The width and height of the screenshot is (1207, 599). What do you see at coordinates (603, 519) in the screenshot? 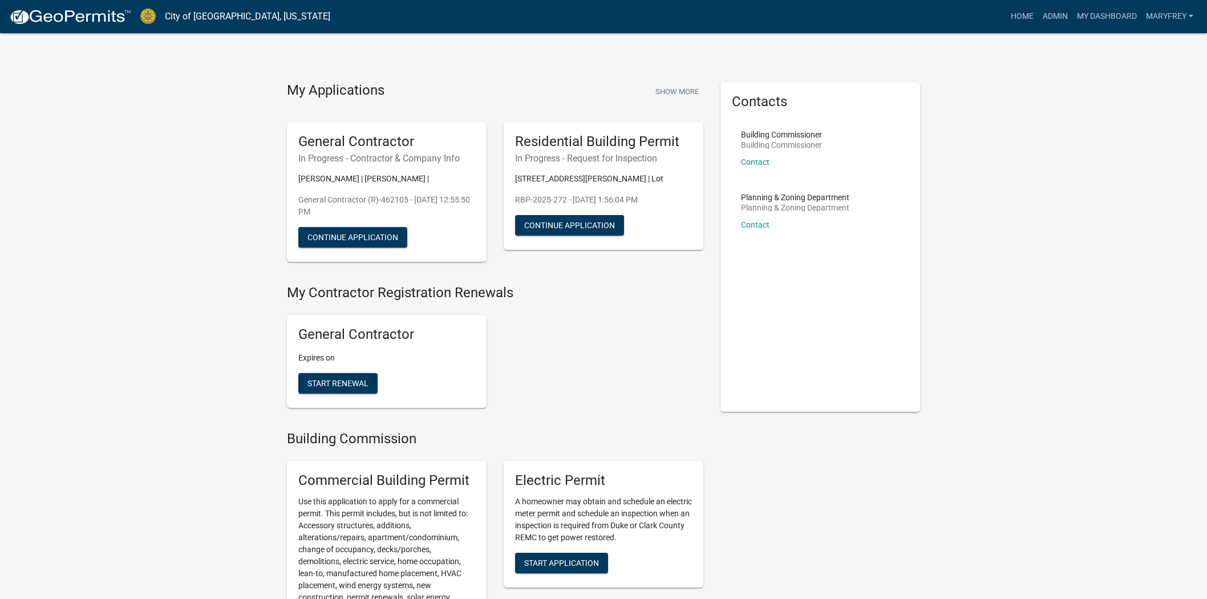
I see `p: A homeowner may obtain and schedule an electric meter permit and schedule an inspection when an i...` at bounding box center [603, 519].